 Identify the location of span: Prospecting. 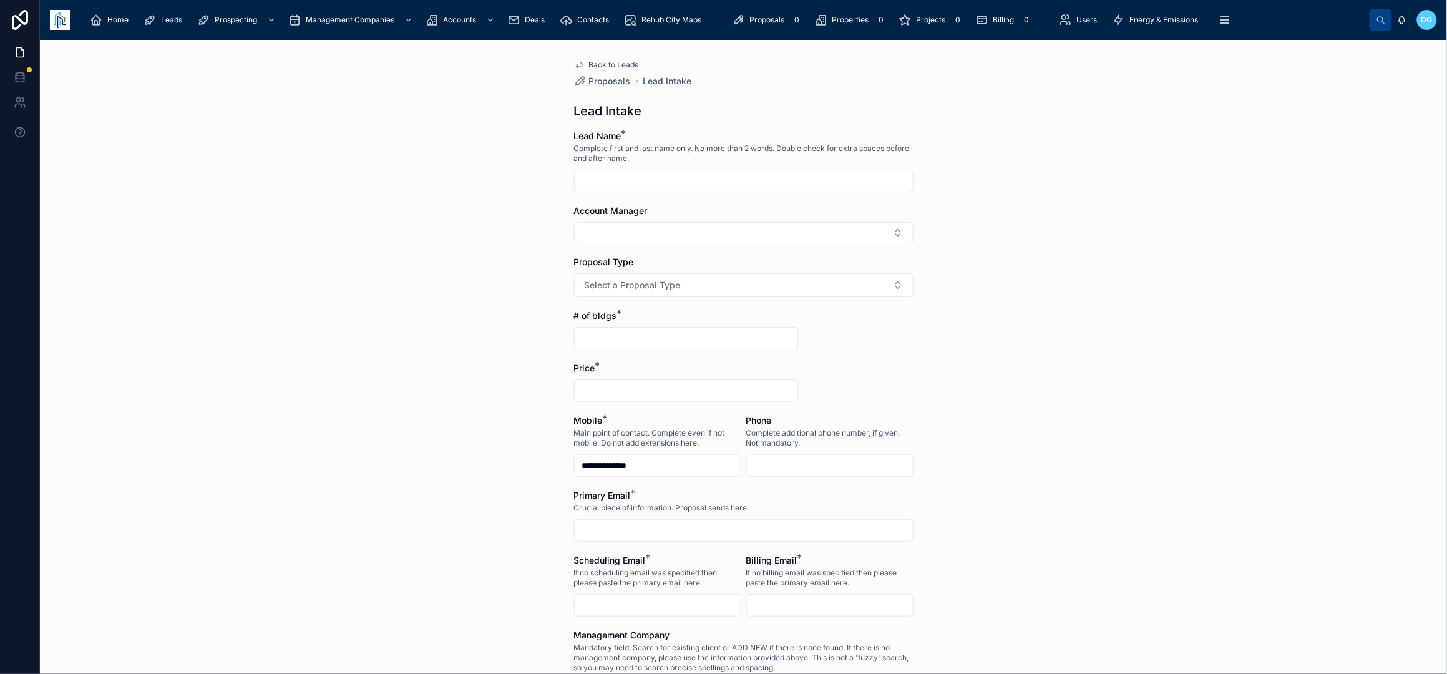
(236, 20).